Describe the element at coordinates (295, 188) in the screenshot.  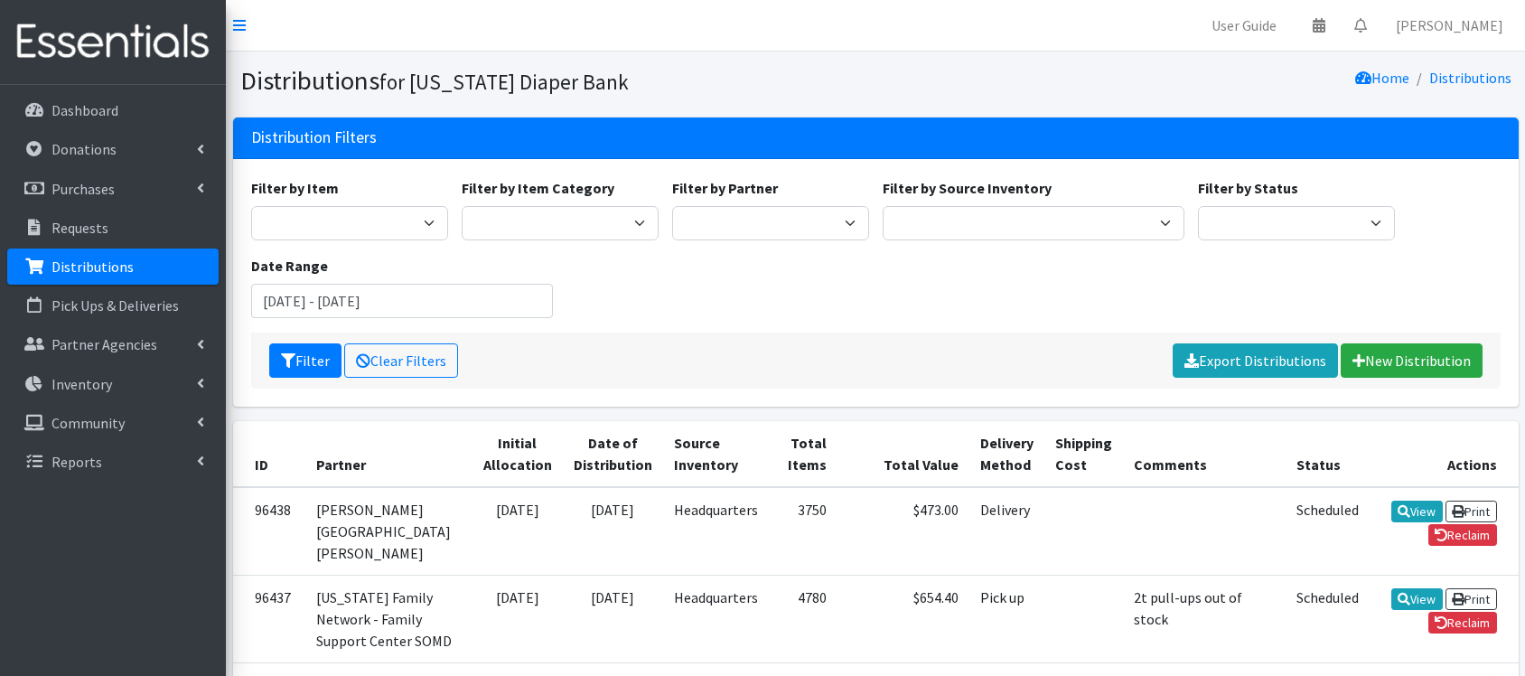
I see `label: Filter by Item` at that location.